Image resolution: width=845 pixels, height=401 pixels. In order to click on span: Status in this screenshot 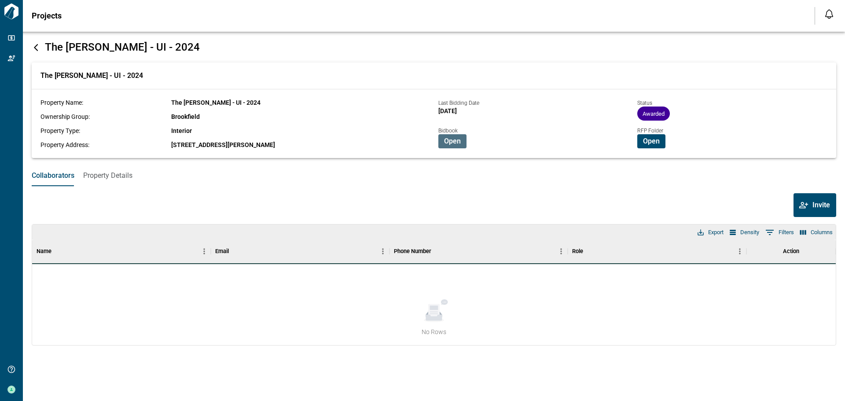, I will do `click(644, 103)`.